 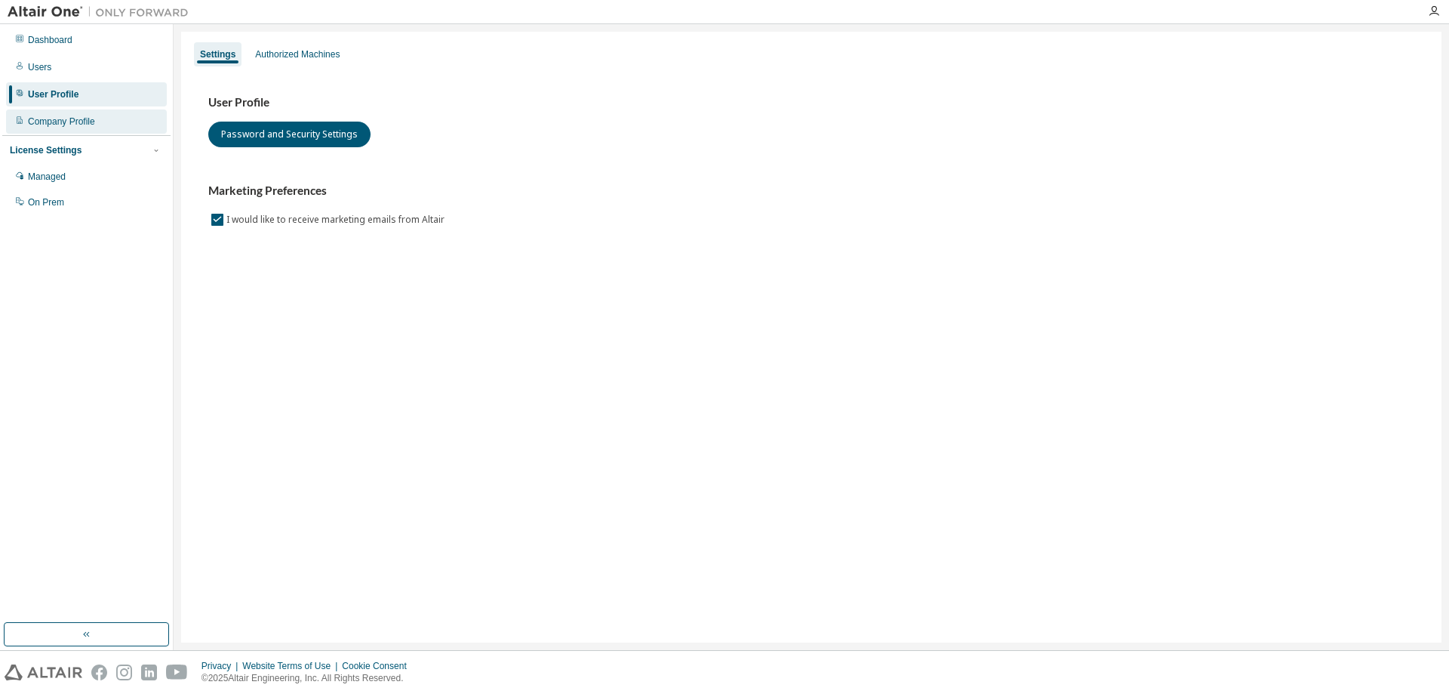 What do you see at coordinates (811, 191) in the screenshot?
I see `h3: Marketing Preferences` at bounding box center [811, 191].